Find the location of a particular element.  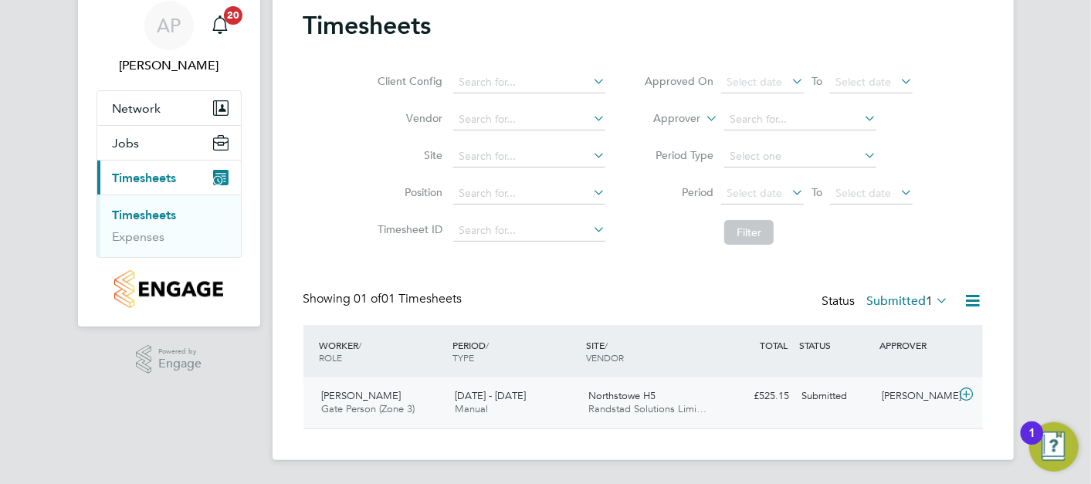

div: 1 is located at coordinates (1032, 443).